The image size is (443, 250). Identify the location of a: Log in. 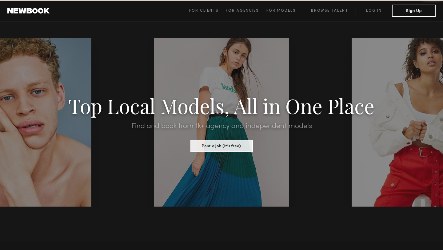
(373, 11).